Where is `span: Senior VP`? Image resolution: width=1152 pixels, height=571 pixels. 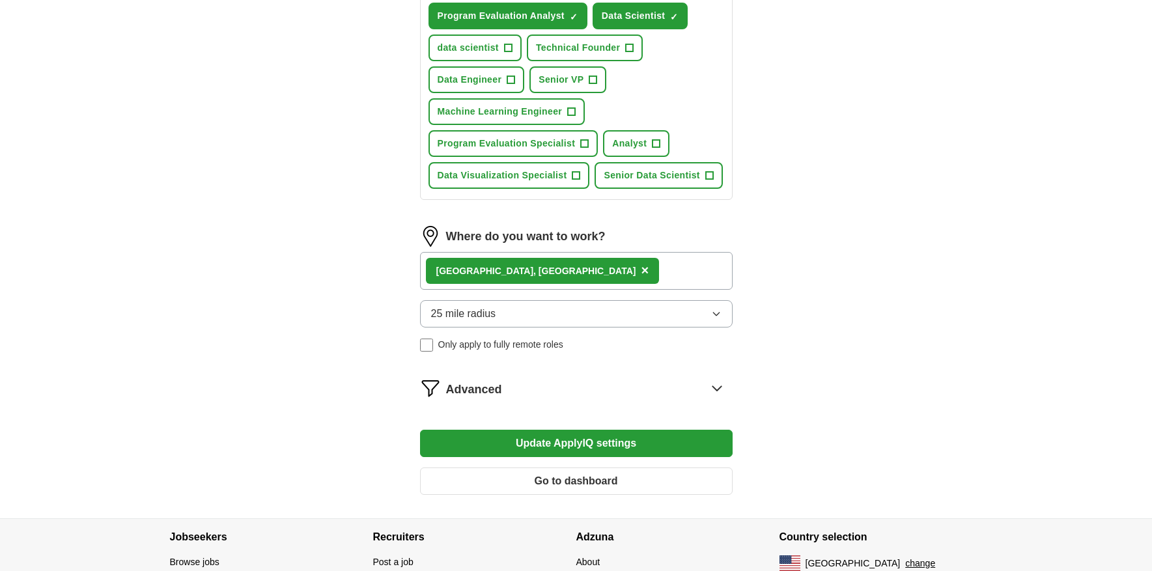 span: Senior VP is located at coordinates (561, 79).